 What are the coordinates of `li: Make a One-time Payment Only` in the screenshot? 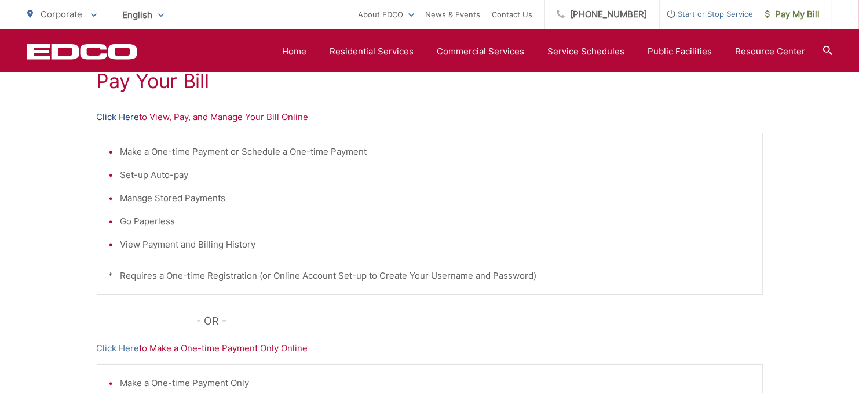 It's located at (436, 383).